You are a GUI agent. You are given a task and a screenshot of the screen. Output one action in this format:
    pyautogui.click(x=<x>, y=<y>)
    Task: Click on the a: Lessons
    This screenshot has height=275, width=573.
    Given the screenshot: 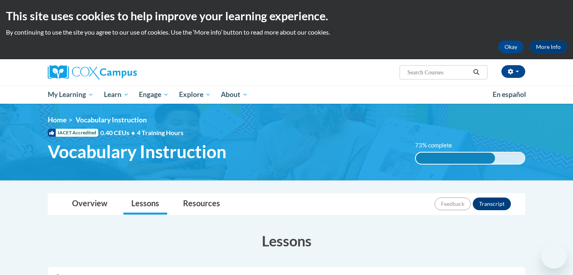 What is the action you would take?
    pyautogui.click(x=145, y=204)
    